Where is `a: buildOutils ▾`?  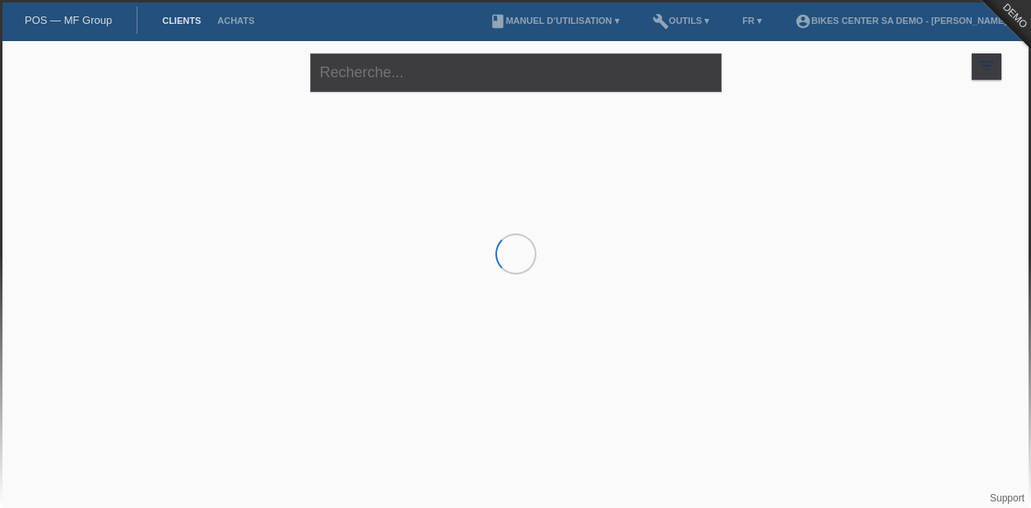 a: buildOutils ▾ is located at coordinates (680, 21).